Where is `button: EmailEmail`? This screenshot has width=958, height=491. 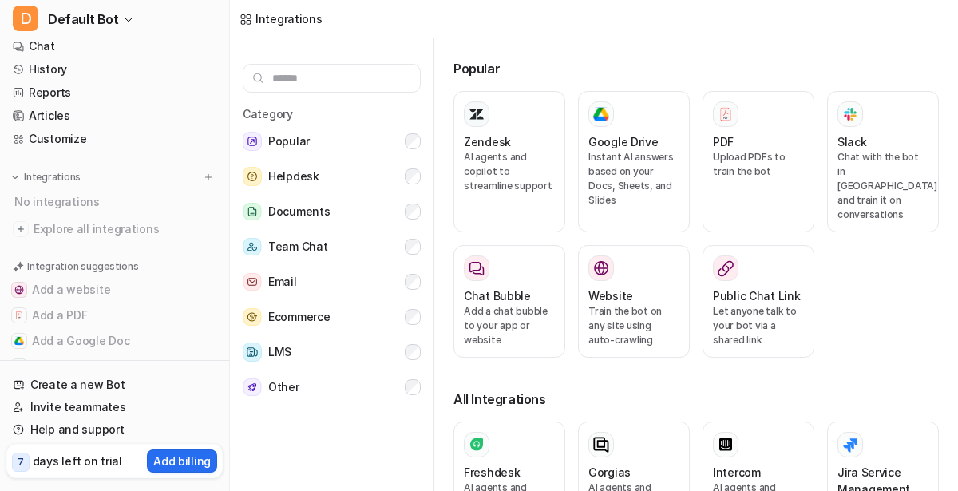
button: EmailEmail is located at coordinates (331, 282).